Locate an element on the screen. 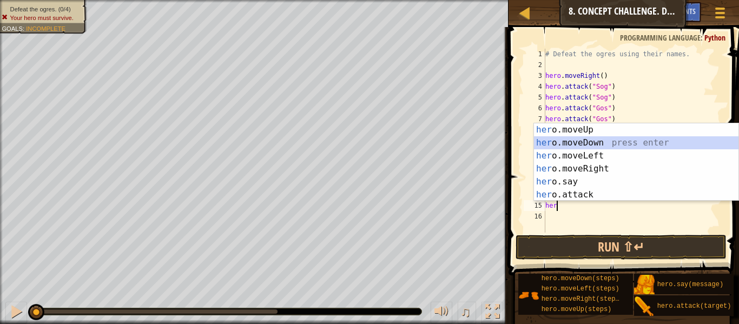 This screenshot has height=324, width=739. span: Defeat the ogres. (0/4) is located at coordinates (41, 9).